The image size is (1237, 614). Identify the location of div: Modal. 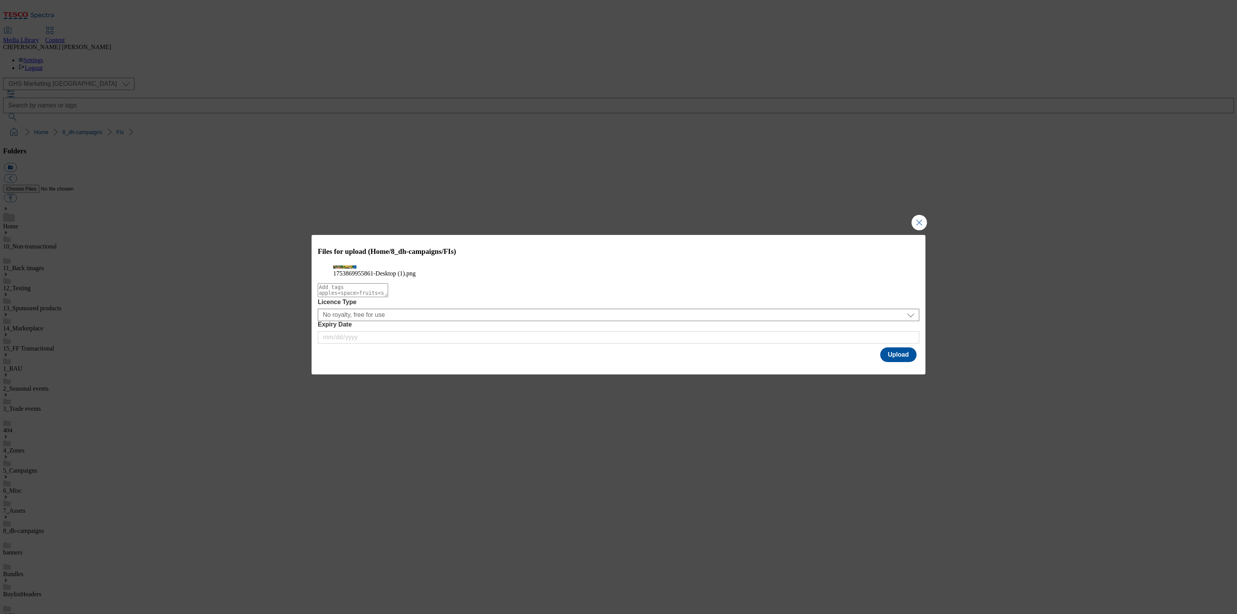
(618, 305).